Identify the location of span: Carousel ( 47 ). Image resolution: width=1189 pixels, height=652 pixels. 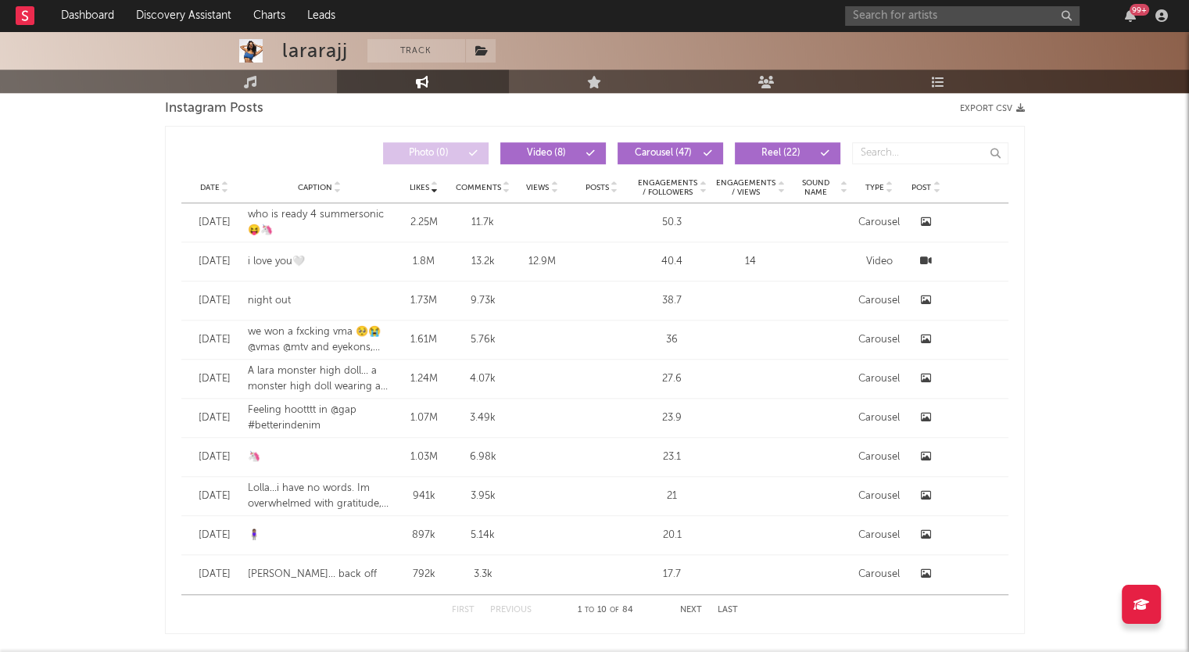
(664, 153).